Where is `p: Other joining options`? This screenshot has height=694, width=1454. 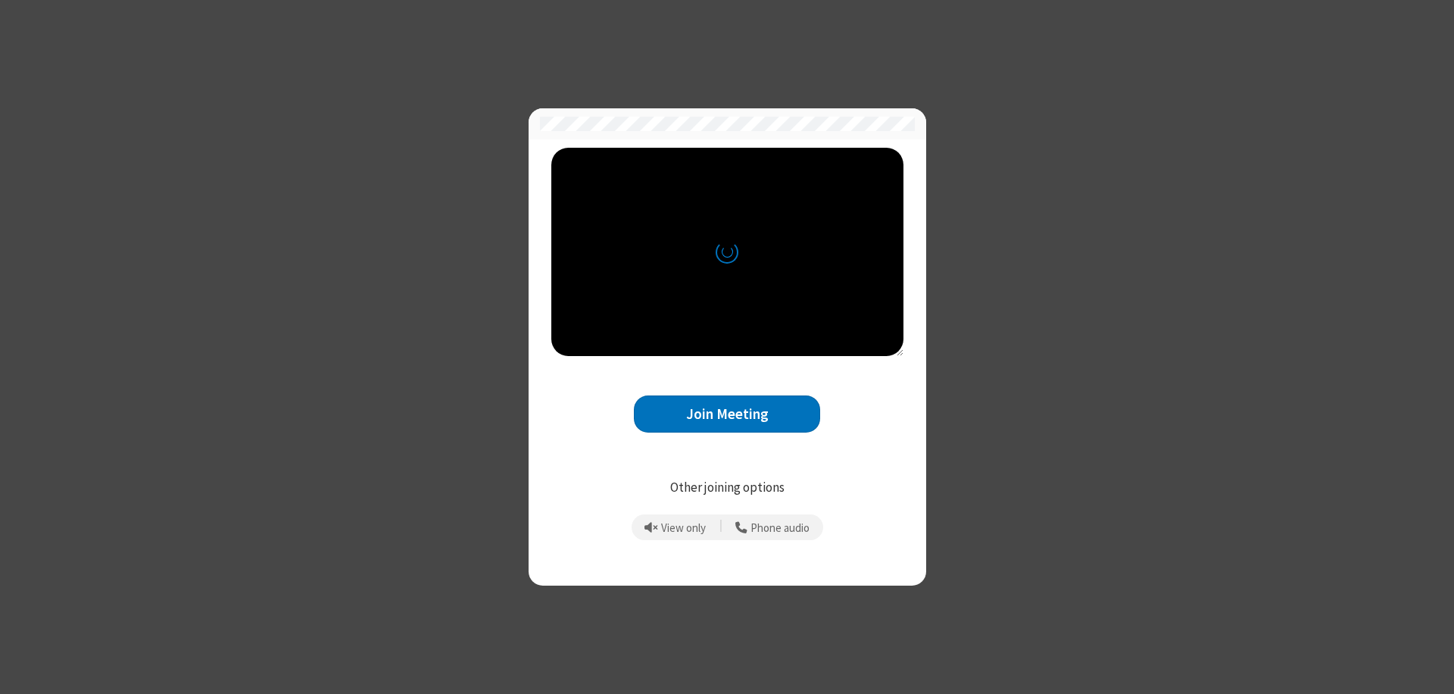
p: Other joining options is located at coordinates (727, 488).